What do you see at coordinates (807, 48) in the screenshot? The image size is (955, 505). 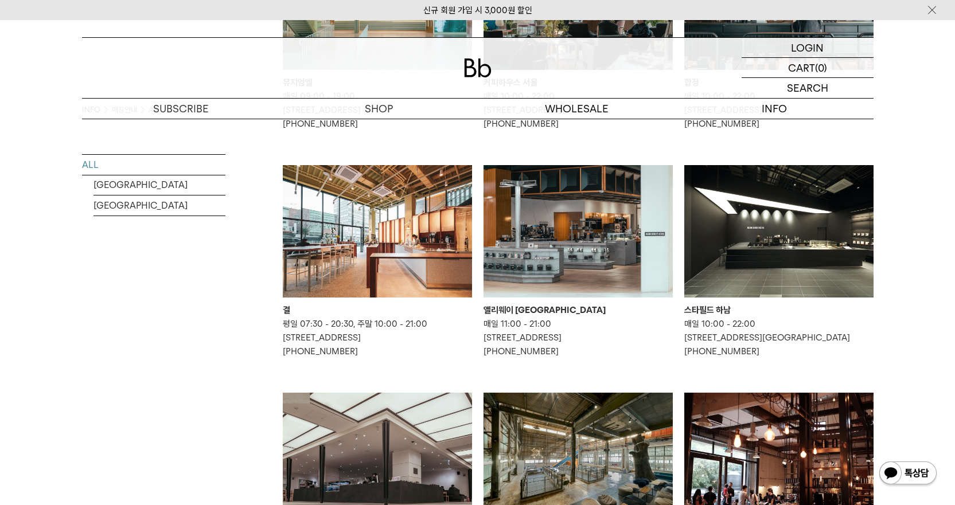 I see `p: LOGIN` at bounding box center [807, 48].